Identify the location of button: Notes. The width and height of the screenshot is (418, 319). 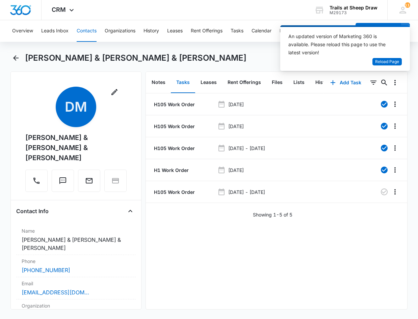
(158, 83).